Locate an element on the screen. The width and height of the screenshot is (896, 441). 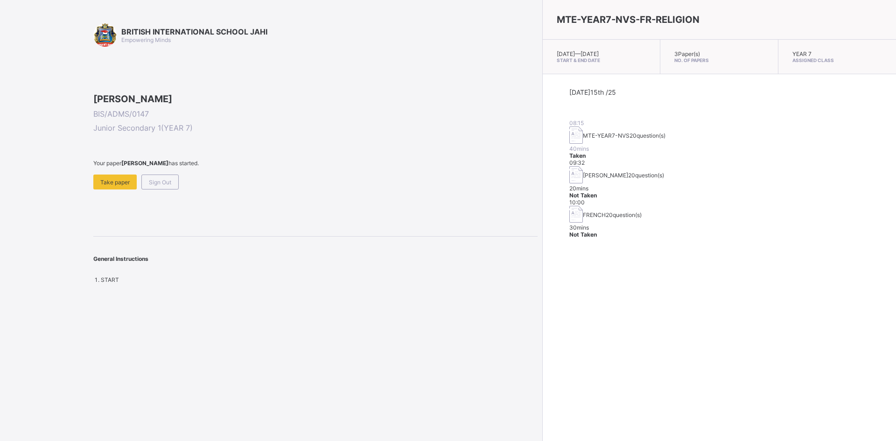
span: Empowering Minds is located at coordinates (146, 40).